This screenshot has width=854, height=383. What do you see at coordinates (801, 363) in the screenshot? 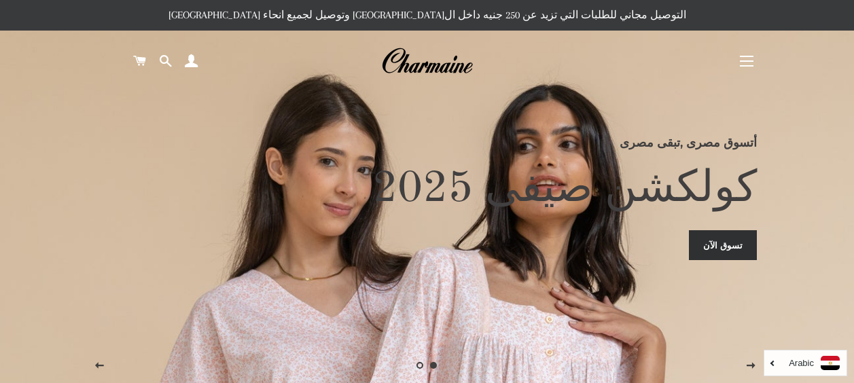
I see `i: Arabic` at bounding box center [801, 363].